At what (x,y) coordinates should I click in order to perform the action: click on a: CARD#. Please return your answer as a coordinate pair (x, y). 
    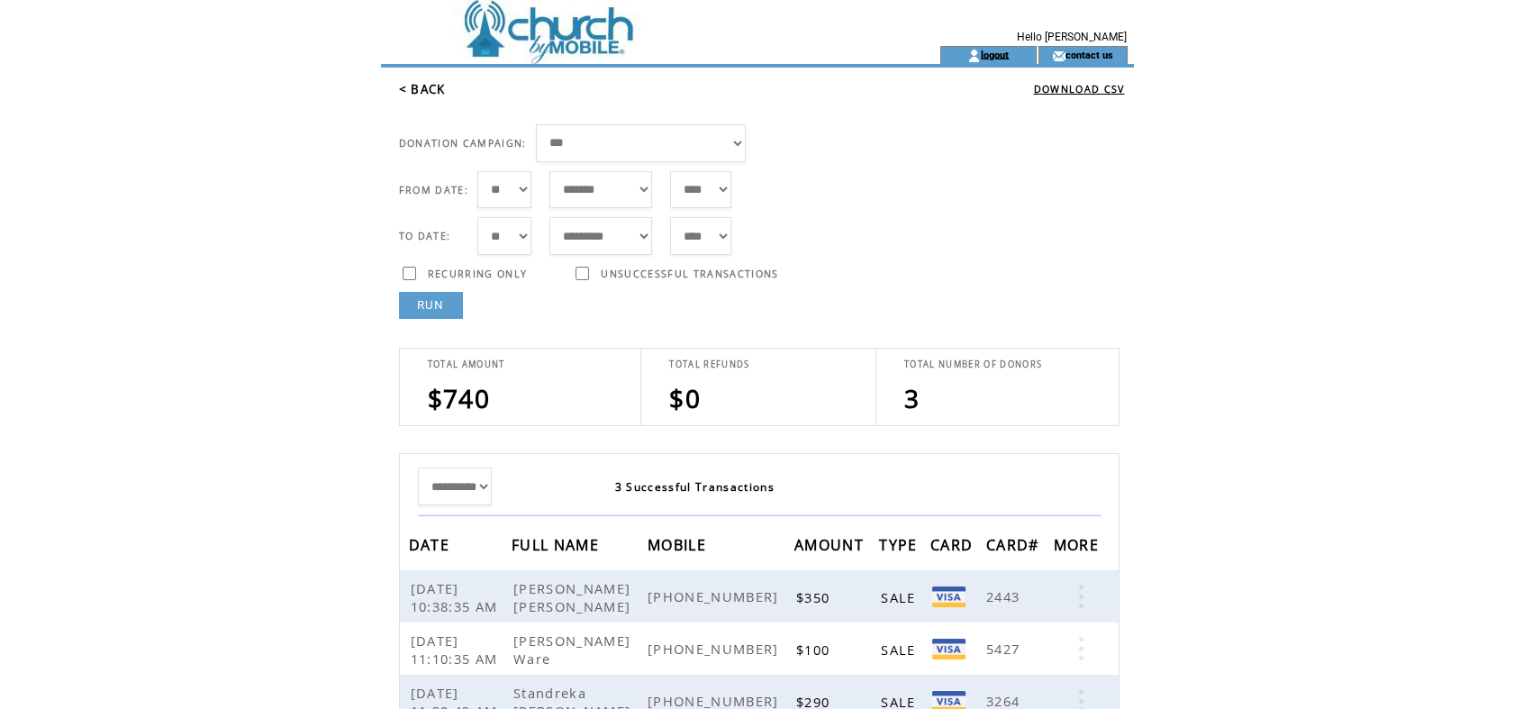
    Looking at the image, I should click on (1015, 544).